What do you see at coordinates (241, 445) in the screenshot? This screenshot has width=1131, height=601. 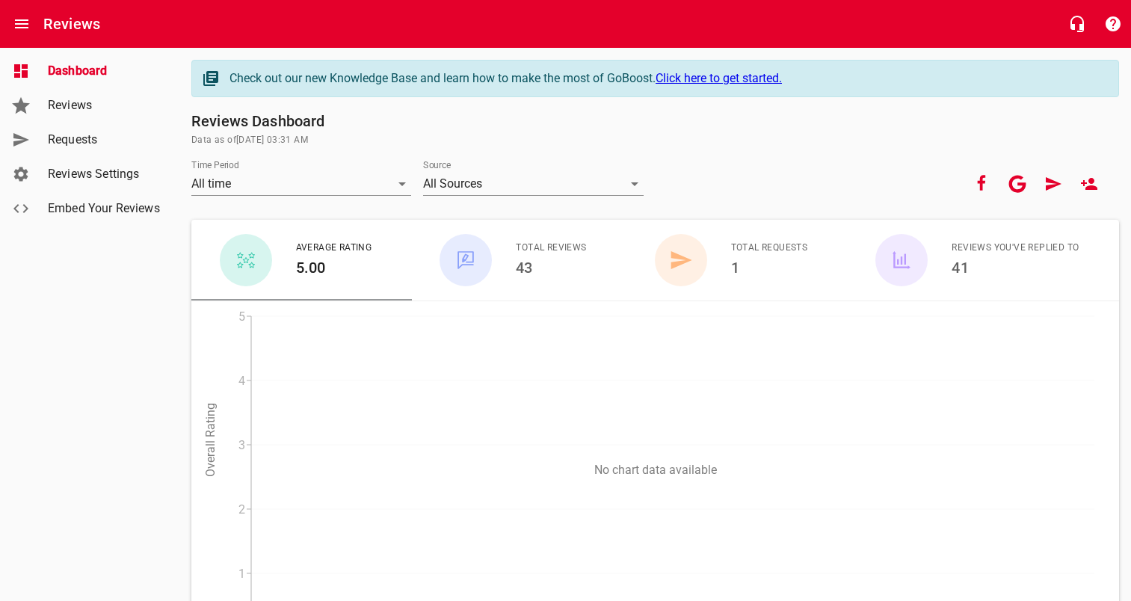 I see `tspan: 3` at bounding box center [241, 445].